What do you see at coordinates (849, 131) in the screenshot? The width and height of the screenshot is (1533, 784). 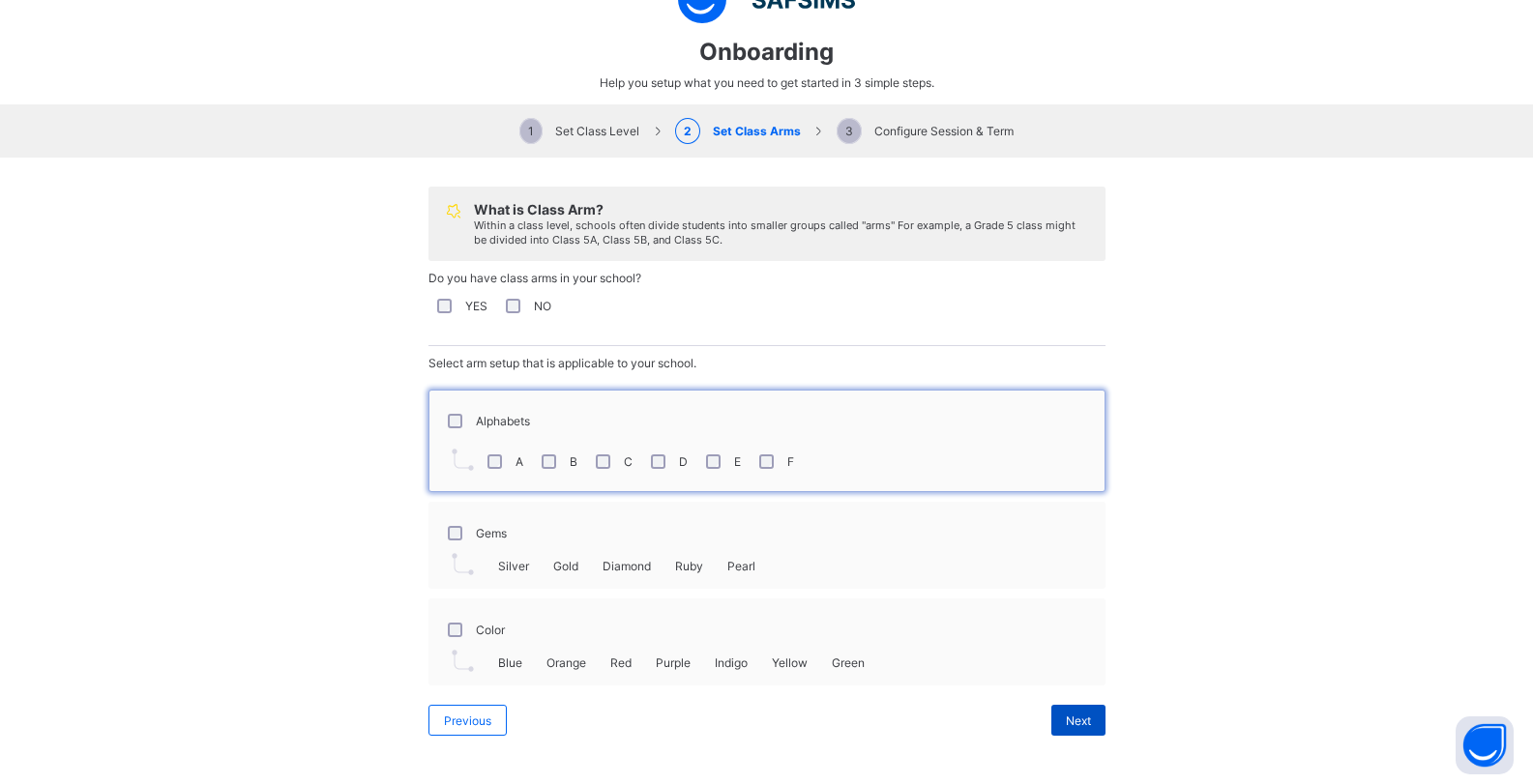 I see `span: 3` at bounding box center [849, 131].